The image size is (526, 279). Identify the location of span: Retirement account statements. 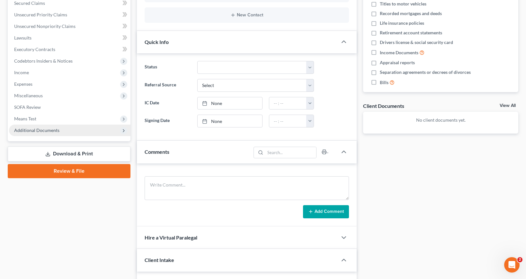
(411, 33).